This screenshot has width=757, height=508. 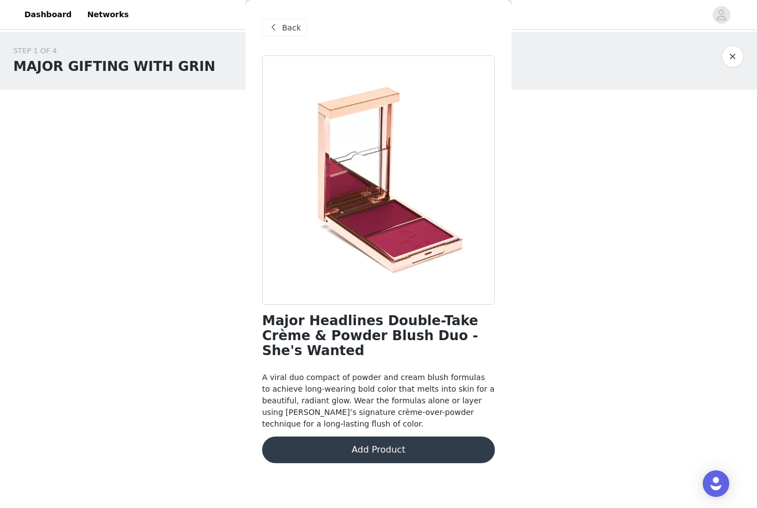 What do you see at coordinates (114, 51) in the screenshot?
I see `div: STEP 1 OF 4` at bounding box center [114, 51].